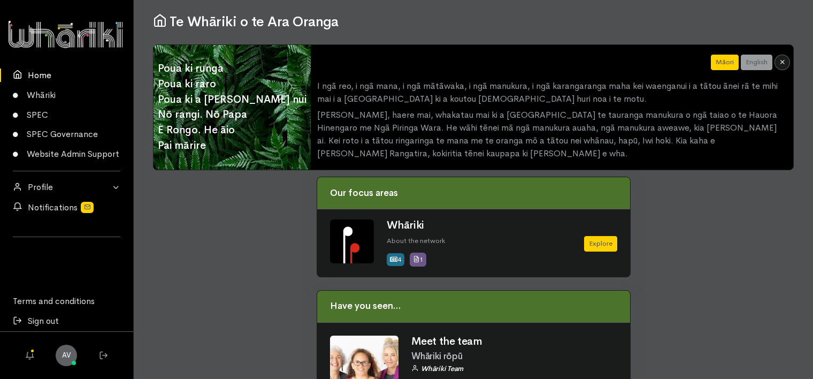 The height and width of the screenshot is (379, 813). Describe the element at coordinates (725, 62) in the screenshot. I see `button: Māori` at that location.